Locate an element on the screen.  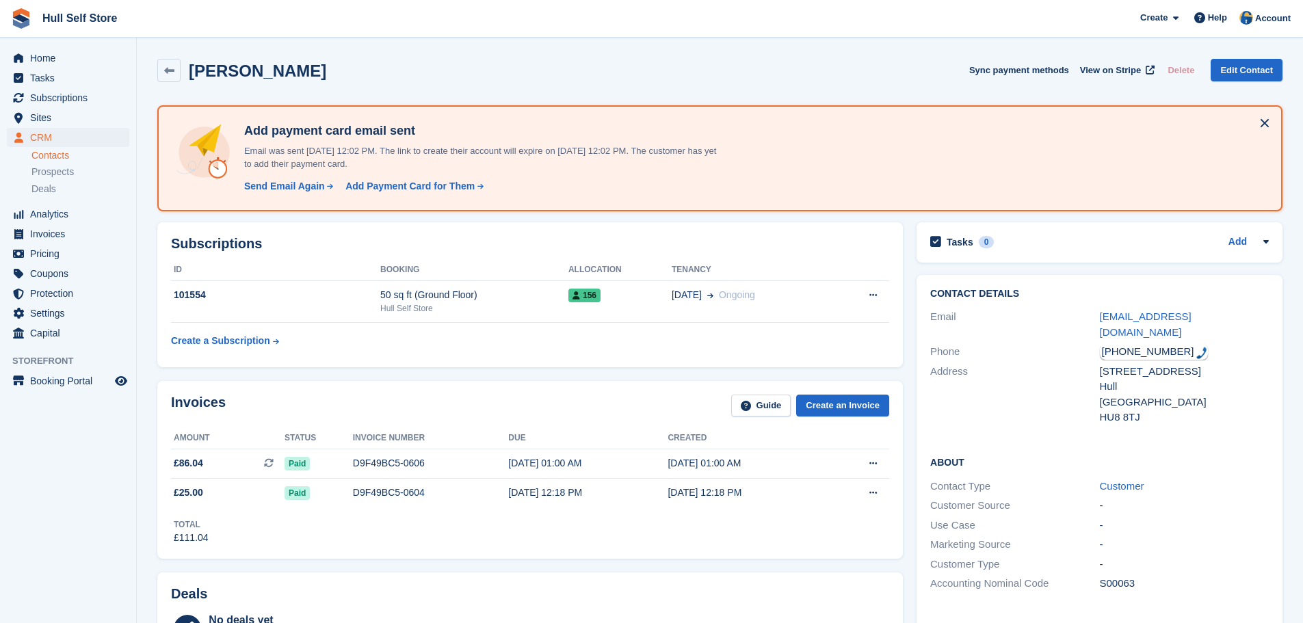
a: Prospects is located at coordinates (80, 172).